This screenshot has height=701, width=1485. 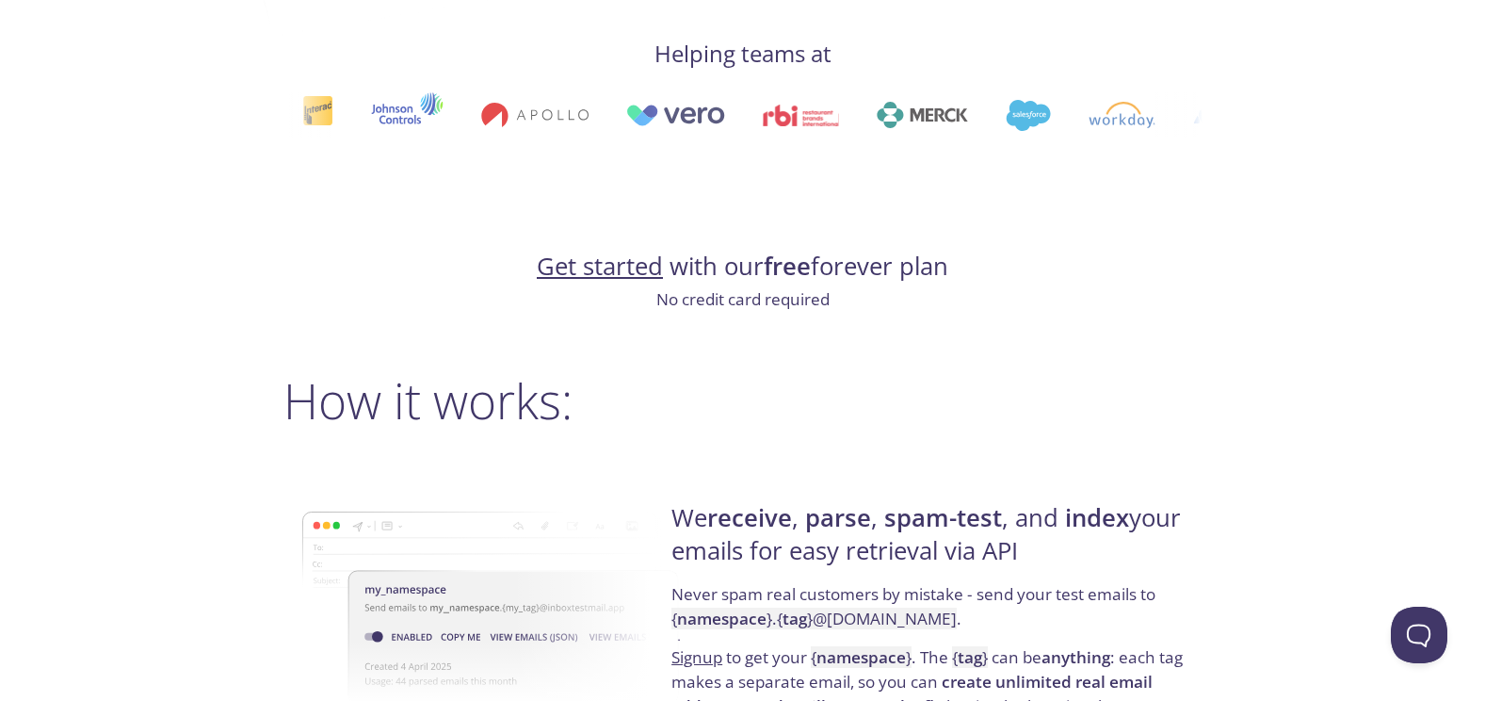 I want to click on h4: We , , , and your emails for easy retrieval via API, so click(x=933, y=542).